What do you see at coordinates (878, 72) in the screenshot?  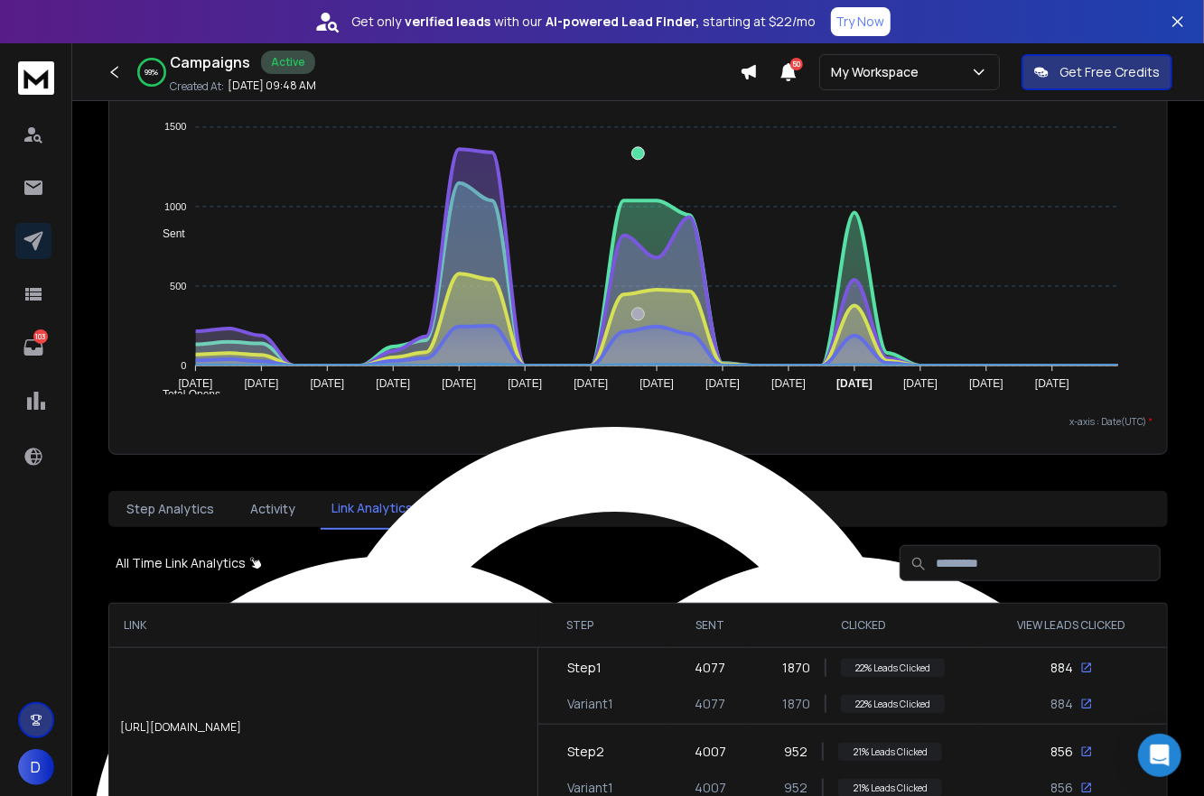 I see `p: My Workspace` at bounding box center [878, 72].